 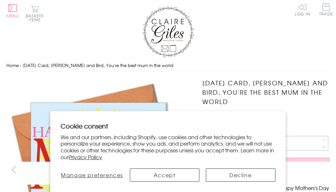 I want to click on span: 0 items, so click(x=36, y=18).